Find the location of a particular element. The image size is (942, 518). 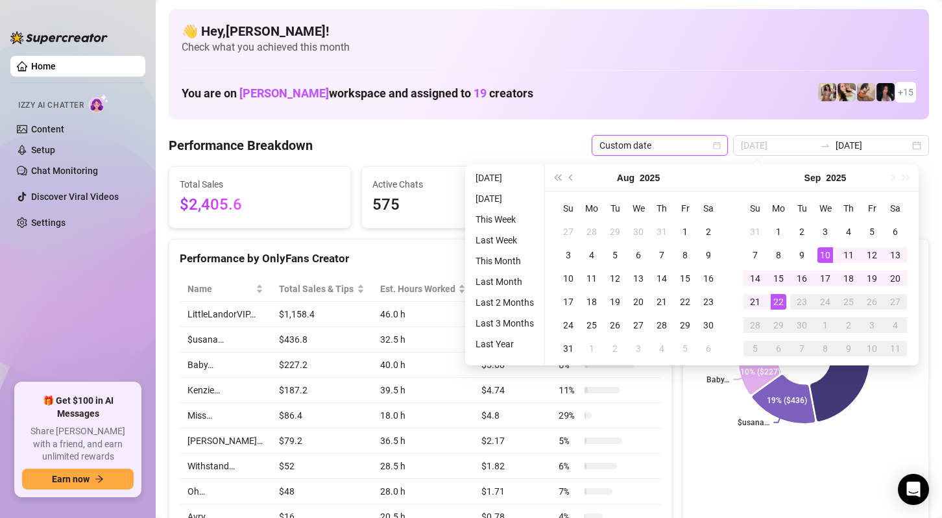

td: 2025-09-24 is located at coordinates (826, 302).